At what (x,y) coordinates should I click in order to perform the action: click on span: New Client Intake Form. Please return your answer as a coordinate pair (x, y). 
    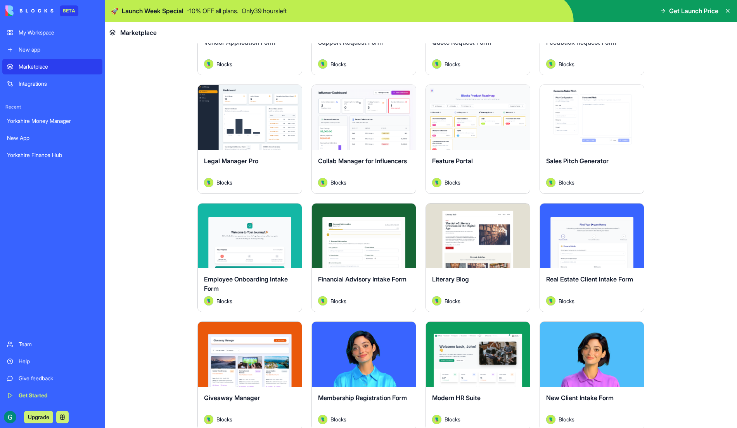
    Looking at the image, I should click on (580, 398).